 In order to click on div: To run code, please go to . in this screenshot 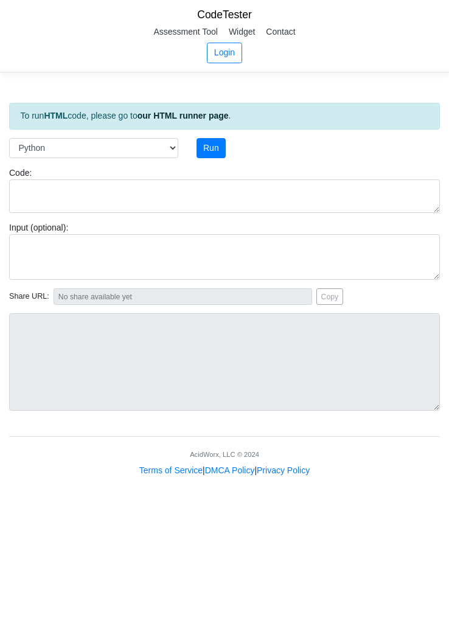, I will do `click(224, 116)`.